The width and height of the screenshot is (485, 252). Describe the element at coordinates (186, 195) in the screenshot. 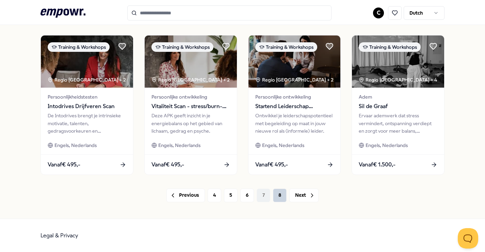

I see `button: Previous` at that location.